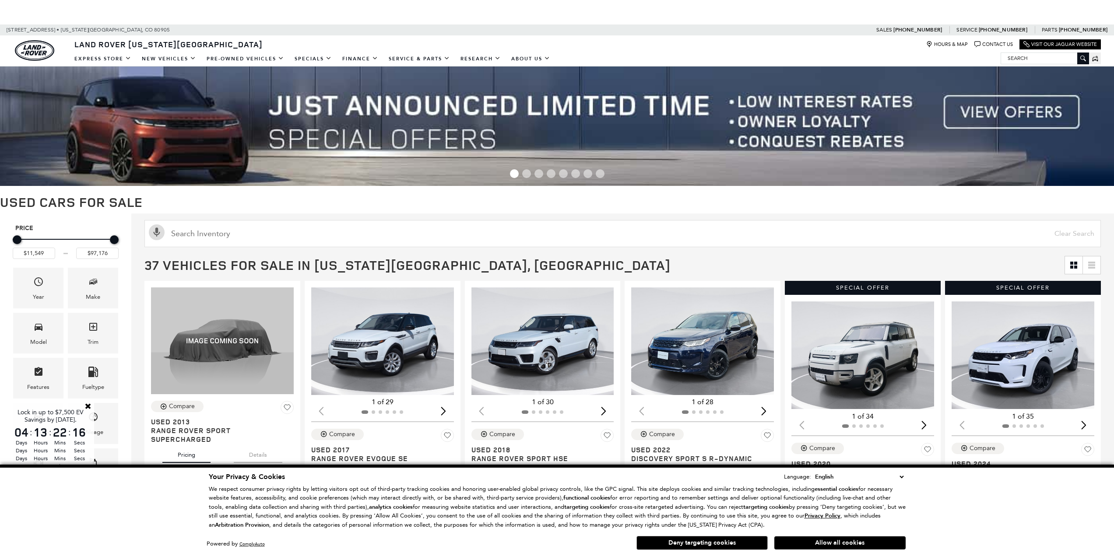 The width and height of the screenshot is (1114, 556). Describe the element at coordinates (699, 459) in the screenshot. I see `span: Discovery Sport S R-Dynamic` at that location.